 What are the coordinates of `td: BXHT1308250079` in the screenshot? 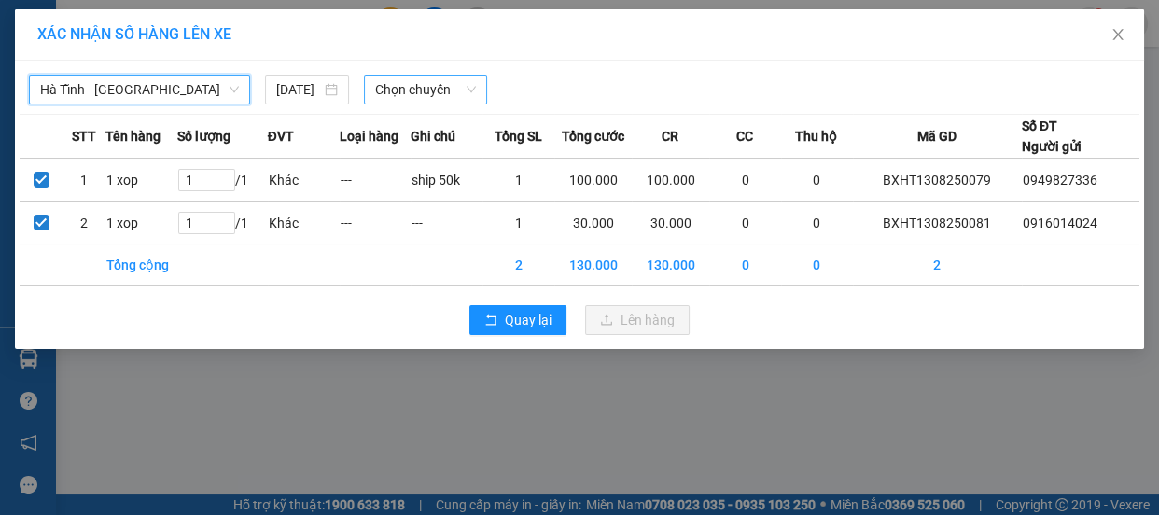 It's located at (937, 180).